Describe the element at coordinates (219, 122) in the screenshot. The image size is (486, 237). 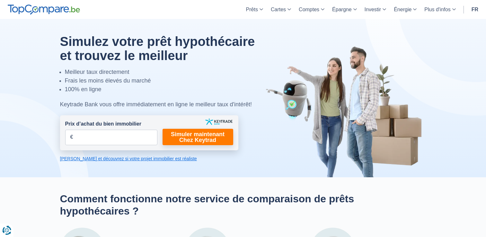
I see `img: keytrade` at that location.